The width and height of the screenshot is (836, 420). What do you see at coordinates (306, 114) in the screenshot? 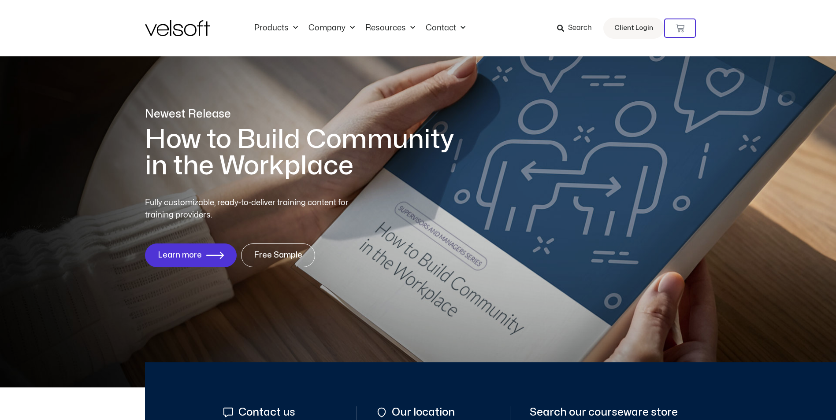
I see `p: Newest Release` at bounding box center [306, 114].